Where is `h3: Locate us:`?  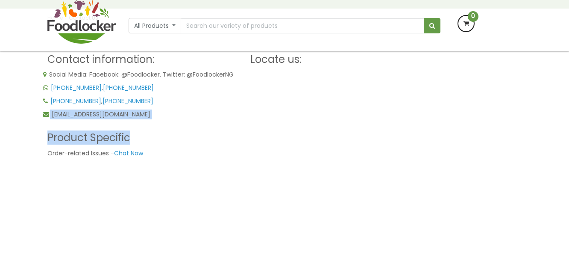 h3: Locate us: is located at coordinates (345, 59).